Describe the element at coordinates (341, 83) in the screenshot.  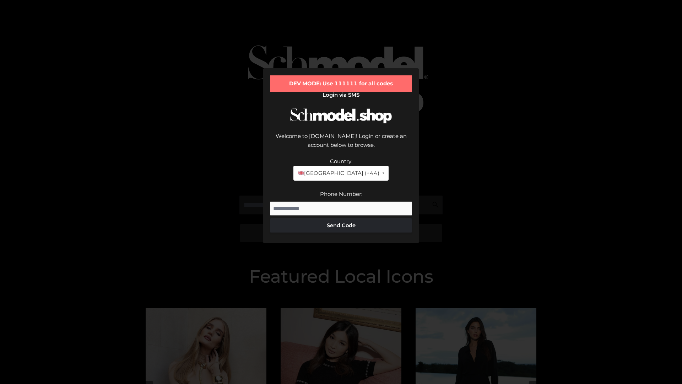
I see `div: DEV MODE: Use 111111 for all codes` at that location.